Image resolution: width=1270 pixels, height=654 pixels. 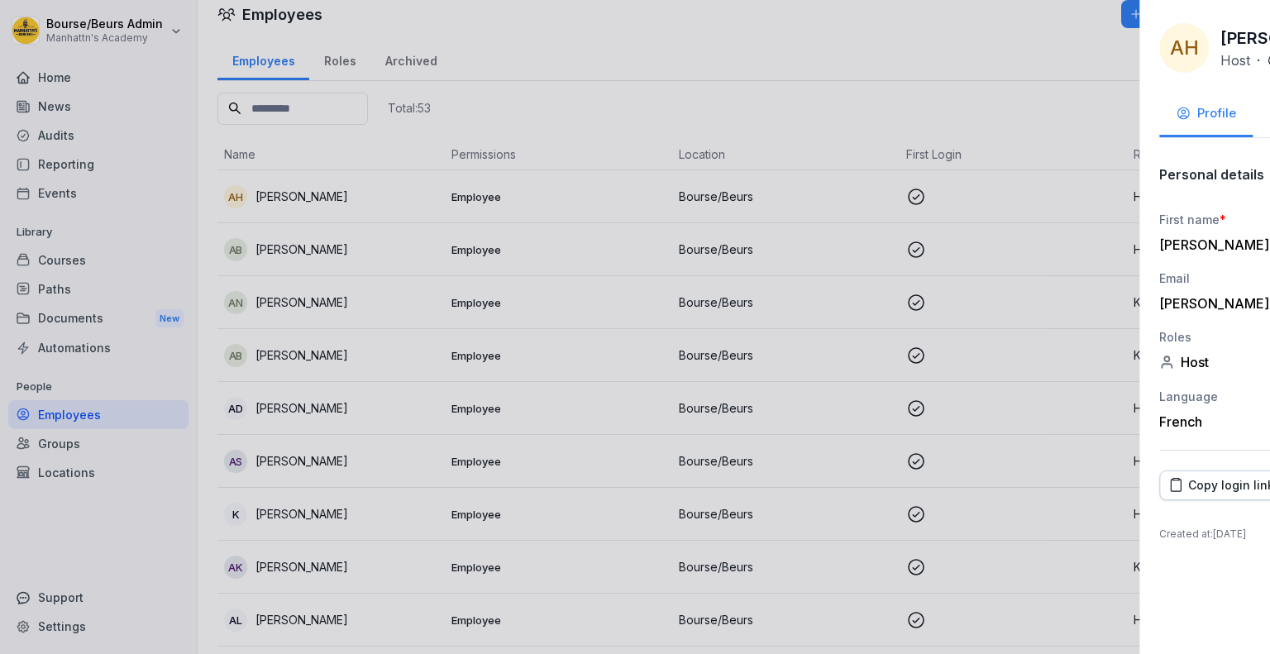 I want to click on p: Host, so click(x=1235, y=60).